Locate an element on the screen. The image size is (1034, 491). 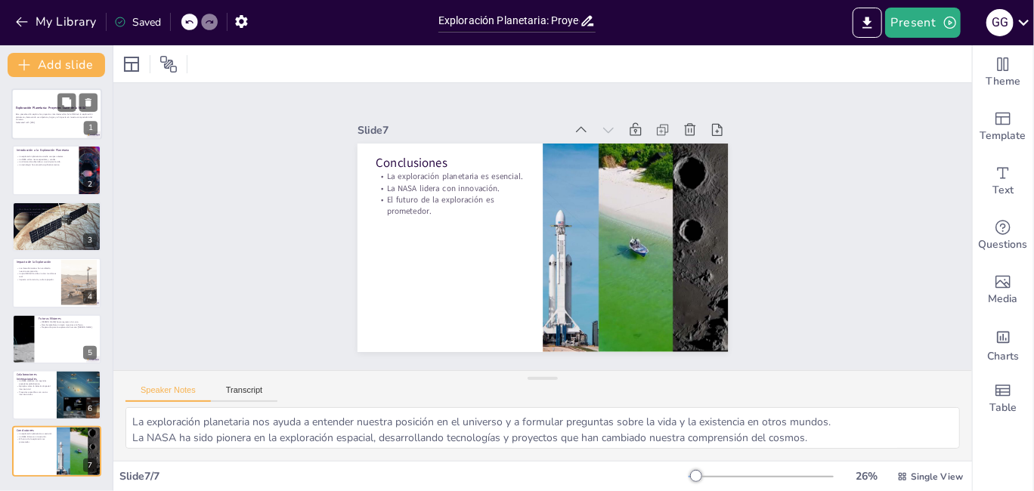
div: Get real-time input from your audience is located at coordinates (1003, 236).